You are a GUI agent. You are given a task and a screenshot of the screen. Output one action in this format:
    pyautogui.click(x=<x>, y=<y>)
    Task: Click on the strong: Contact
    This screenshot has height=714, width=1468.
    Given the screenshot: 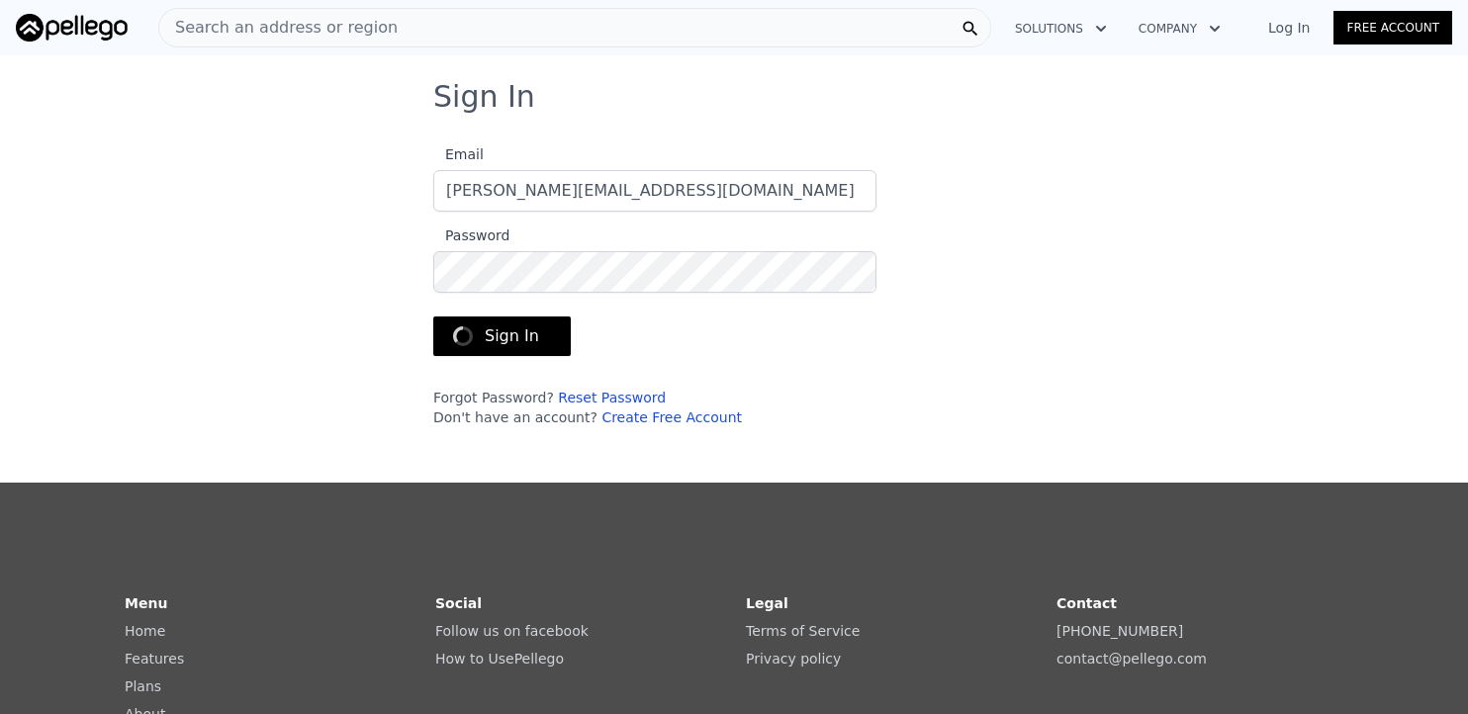 What is the action you would take?
    pyautogui.click(x=1086, y=603)
    